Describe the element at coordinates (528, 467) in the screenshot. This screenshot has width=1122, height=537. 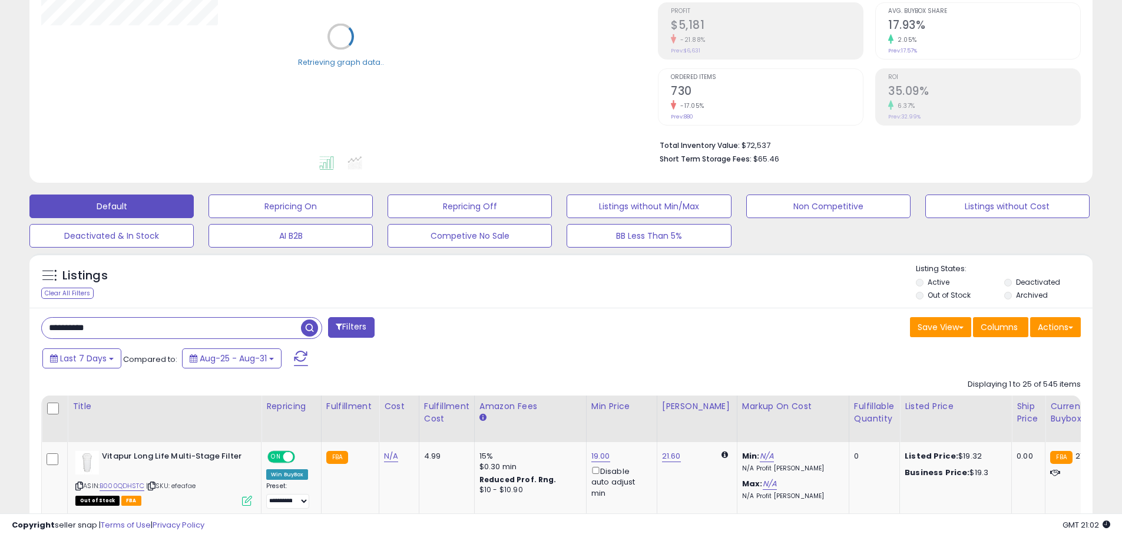
I see `div: $0.30 min` at that location.